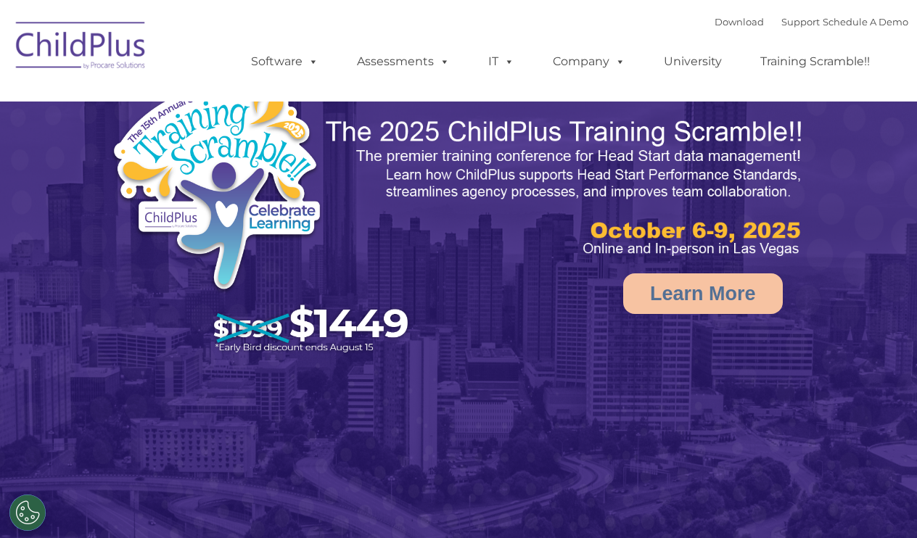  Describe the element at coordinates (404, 62) in the screenshot. I see `a: Assessments` at that location.